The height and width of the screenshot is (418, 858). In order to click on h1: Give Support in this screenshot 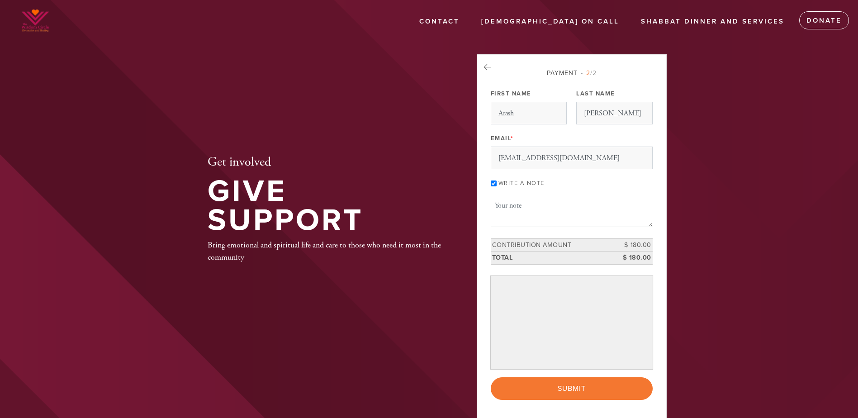, I will do `click(328, 206)`.